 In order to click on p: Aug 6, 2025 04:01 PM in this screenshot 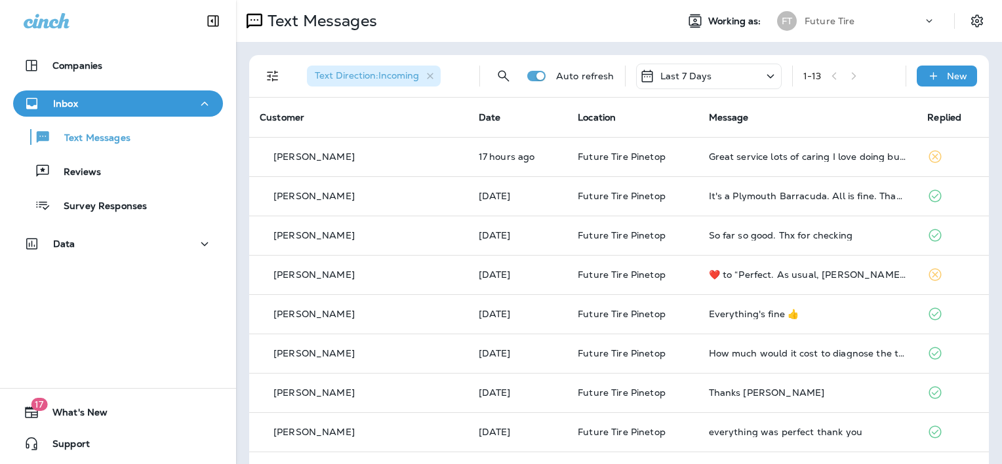, I will do `click(517, 393)`.